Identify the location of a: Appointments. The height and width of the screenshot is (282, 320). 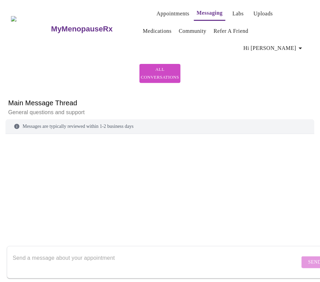
(173, 14).